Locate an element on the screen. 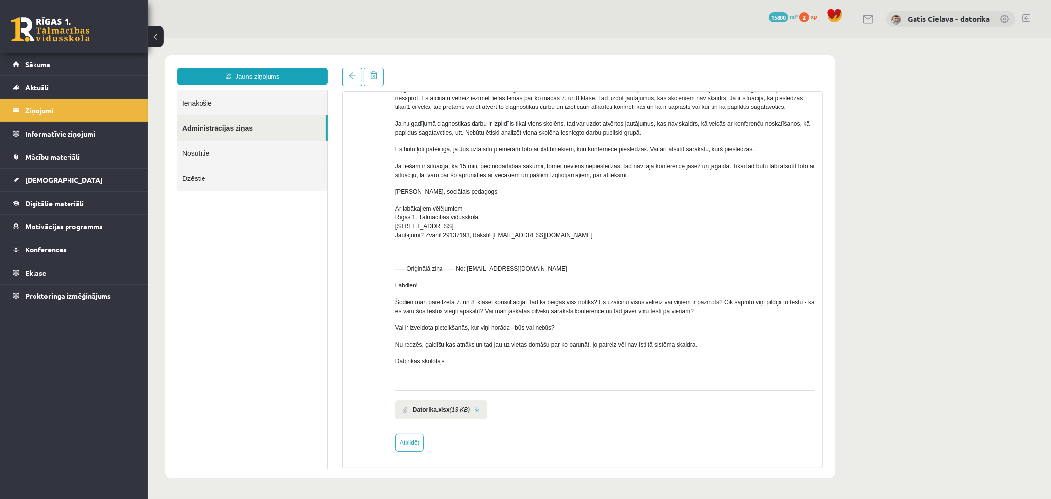  a: Dzēstie is located at coordinates (104, 140).